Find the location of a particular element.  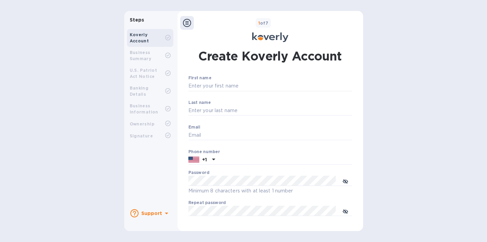

label: Last name is located at coordinates (200, 102).